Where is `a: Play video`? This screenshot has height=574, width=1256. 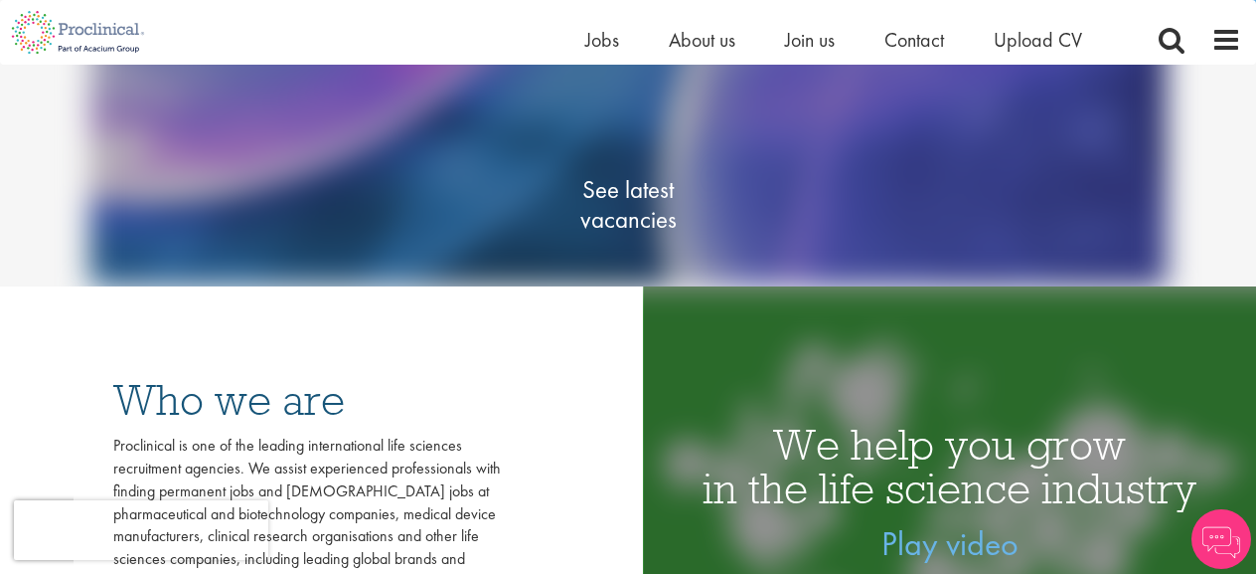 a: Play video is located at coordinates (950, 543).